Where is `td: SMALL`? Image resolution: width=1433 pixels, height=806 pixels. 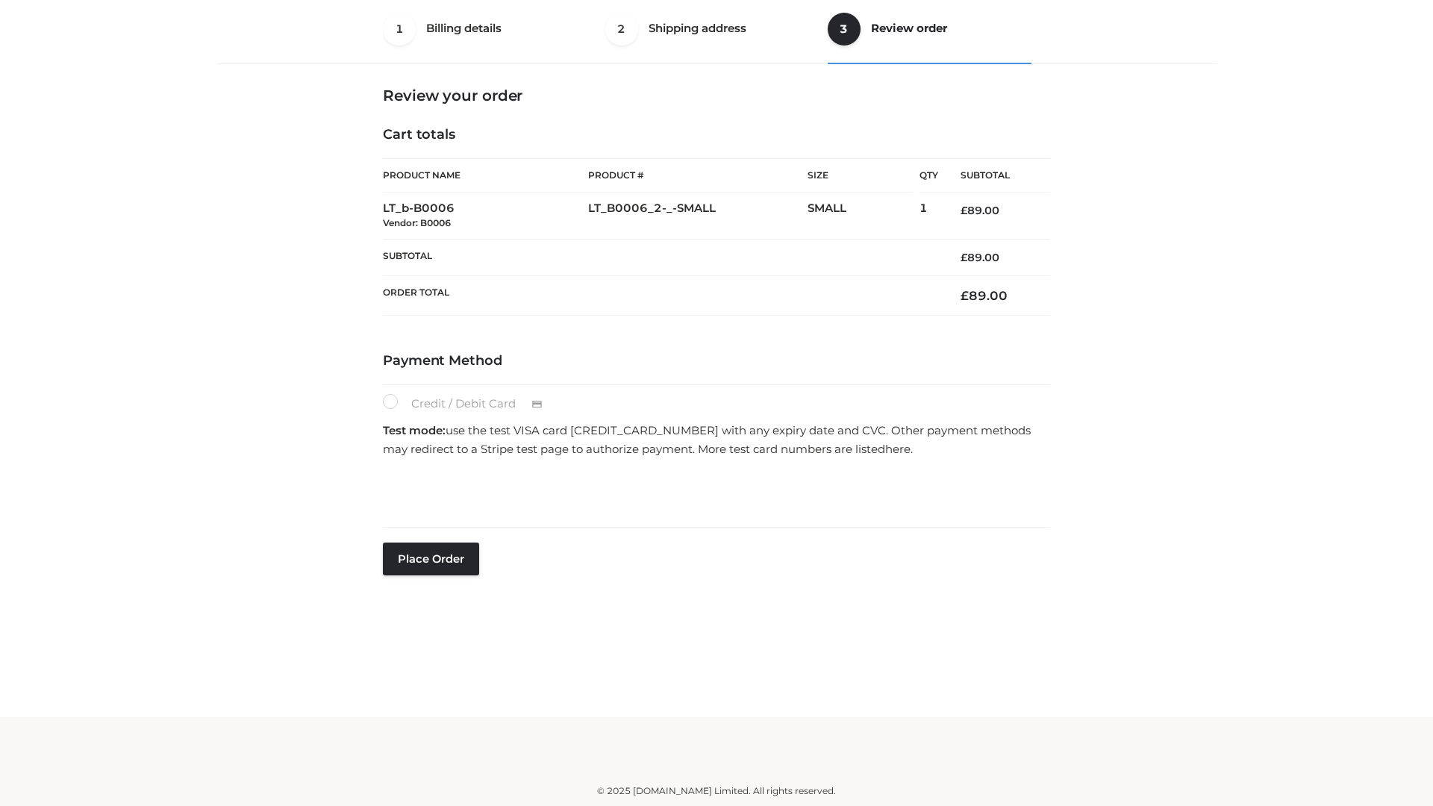 td: SMALL is located at coordinates (863, 216).